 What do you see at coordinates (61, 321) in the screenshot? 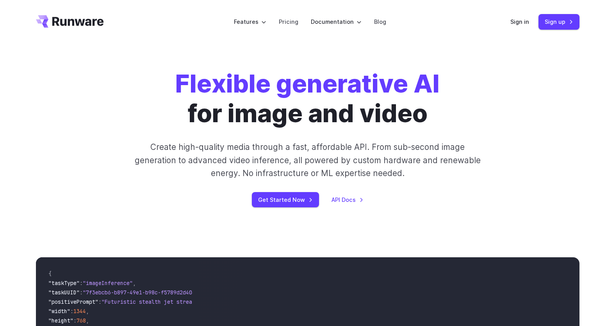
I see `span: "height"` at bounding box center [61, 321].